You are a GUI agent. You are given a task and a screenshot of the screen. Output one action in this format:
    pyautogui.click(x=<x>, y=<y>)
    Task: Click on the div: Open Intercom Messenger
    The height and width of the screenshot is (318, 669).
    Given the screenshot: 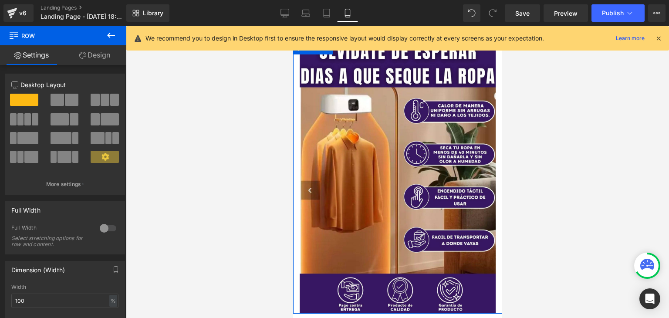 What is the action you would take?
    pyautogui.click(x=649, y=299)
    